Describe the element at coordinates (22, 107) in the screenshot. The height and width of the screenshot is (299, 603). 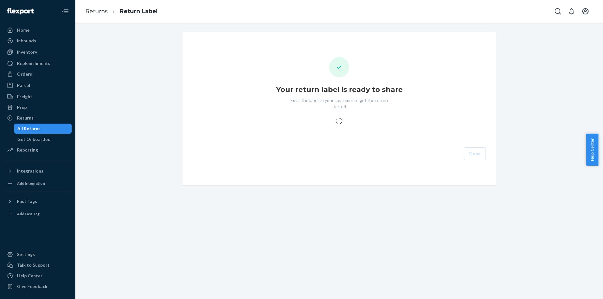
I see `div: Prep` at that location.